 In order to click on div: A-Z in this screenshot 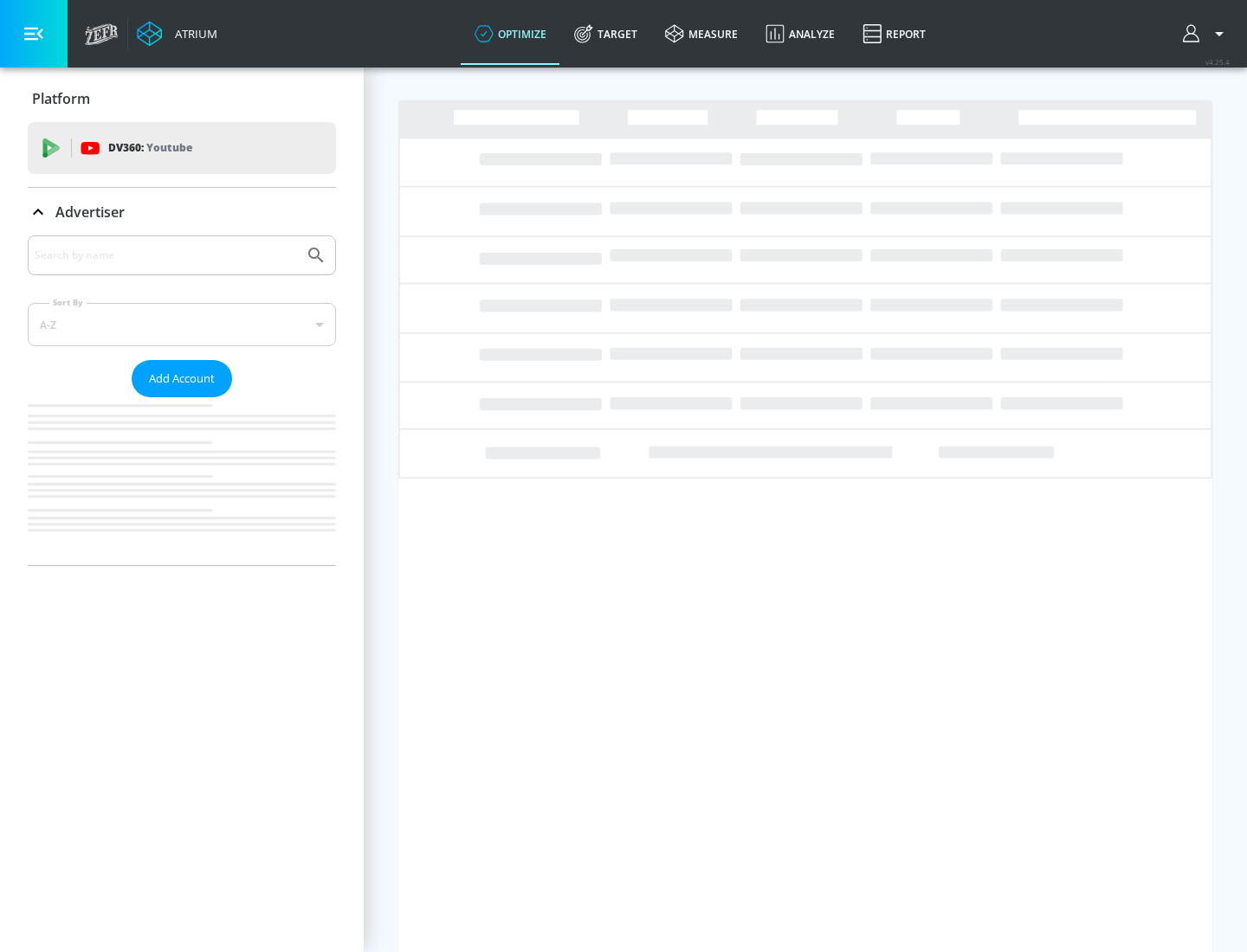, I will do `click(182, 325)`.